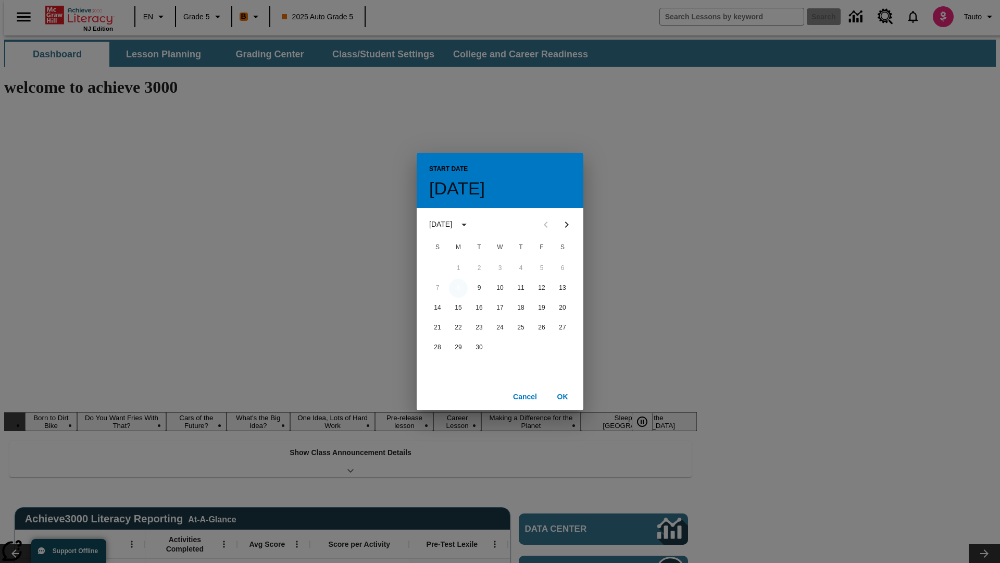  I want to click on button: 10, so click(500, 288).